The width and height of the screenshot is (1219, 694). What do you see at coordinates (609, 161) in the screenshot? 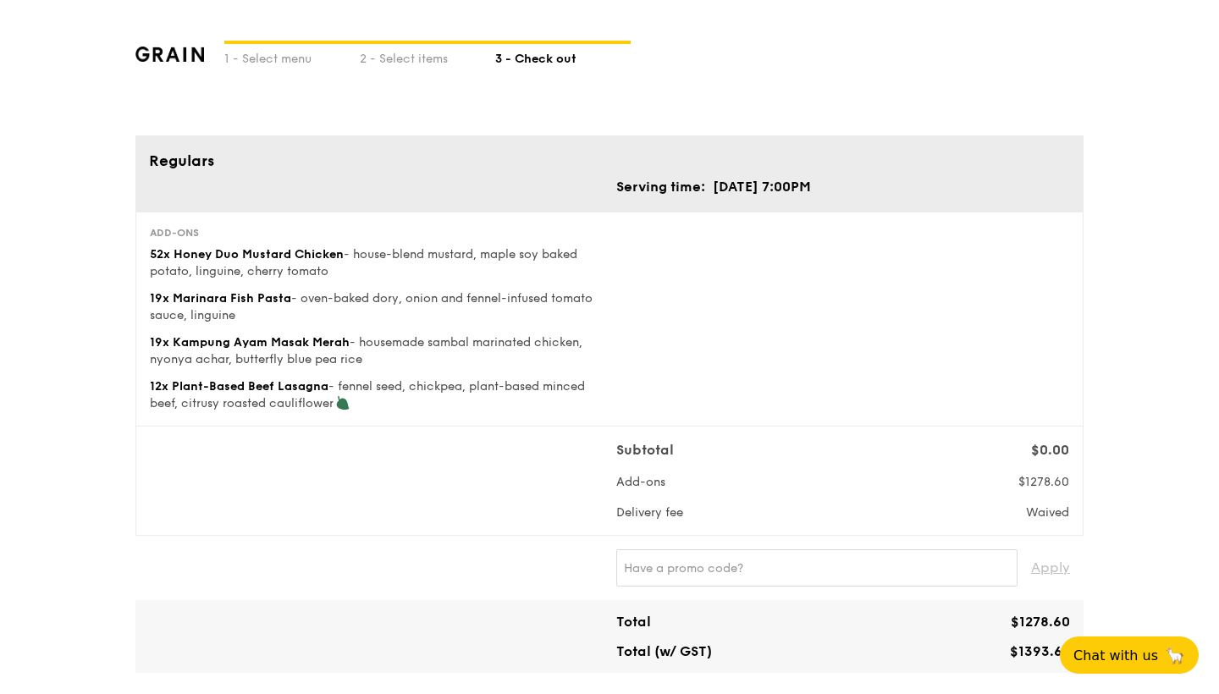
I see `div: Regulars` at bounding box center [609, 161].